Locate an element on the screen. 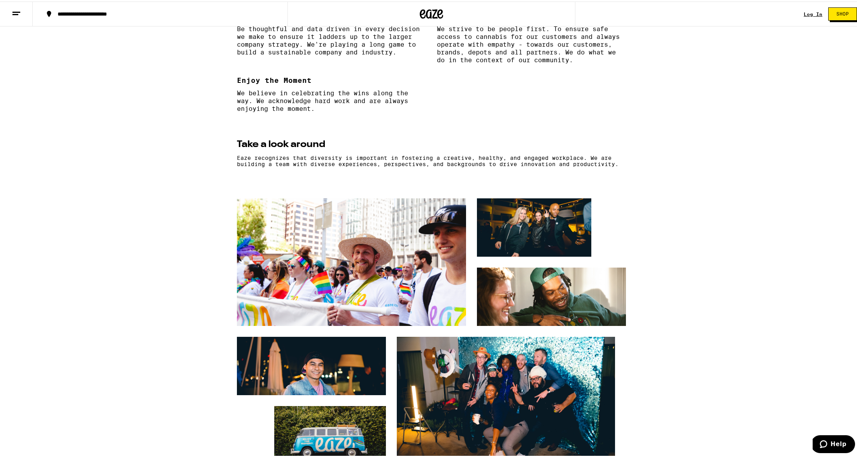 The width and height of the screenshot is (857, 457). button: Shop is located at coordinates (843, 12).